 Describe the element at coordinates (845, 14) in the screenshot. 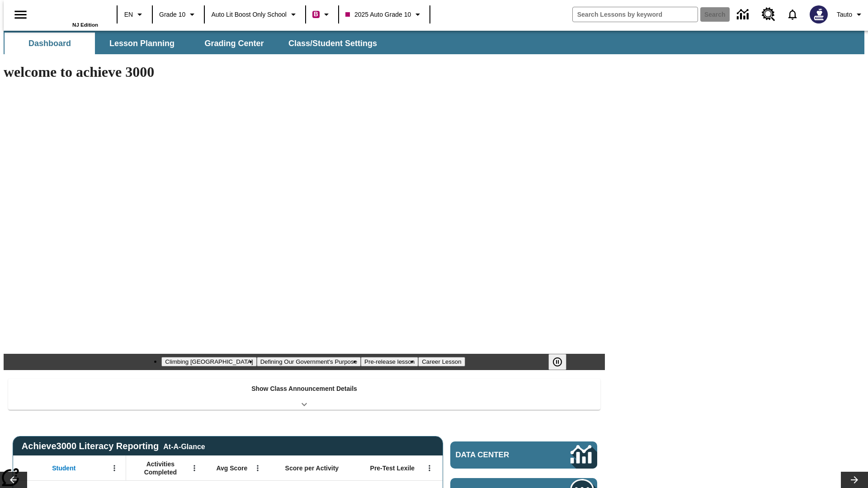

I see `span: Tauto` at that location.